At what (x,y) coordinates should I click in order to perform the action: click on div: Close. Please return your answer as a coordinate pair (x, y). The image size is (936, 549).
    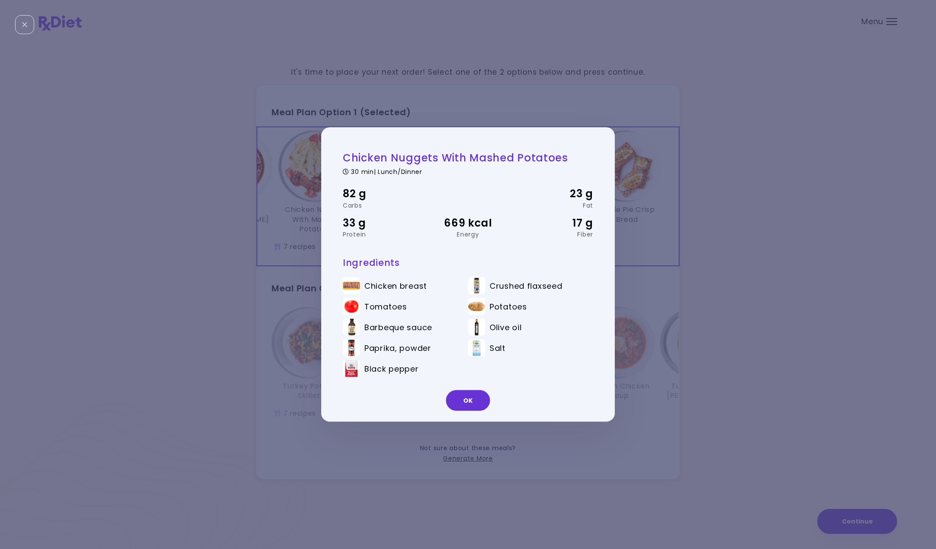
    Looking at the image, I should click on (25, 25).